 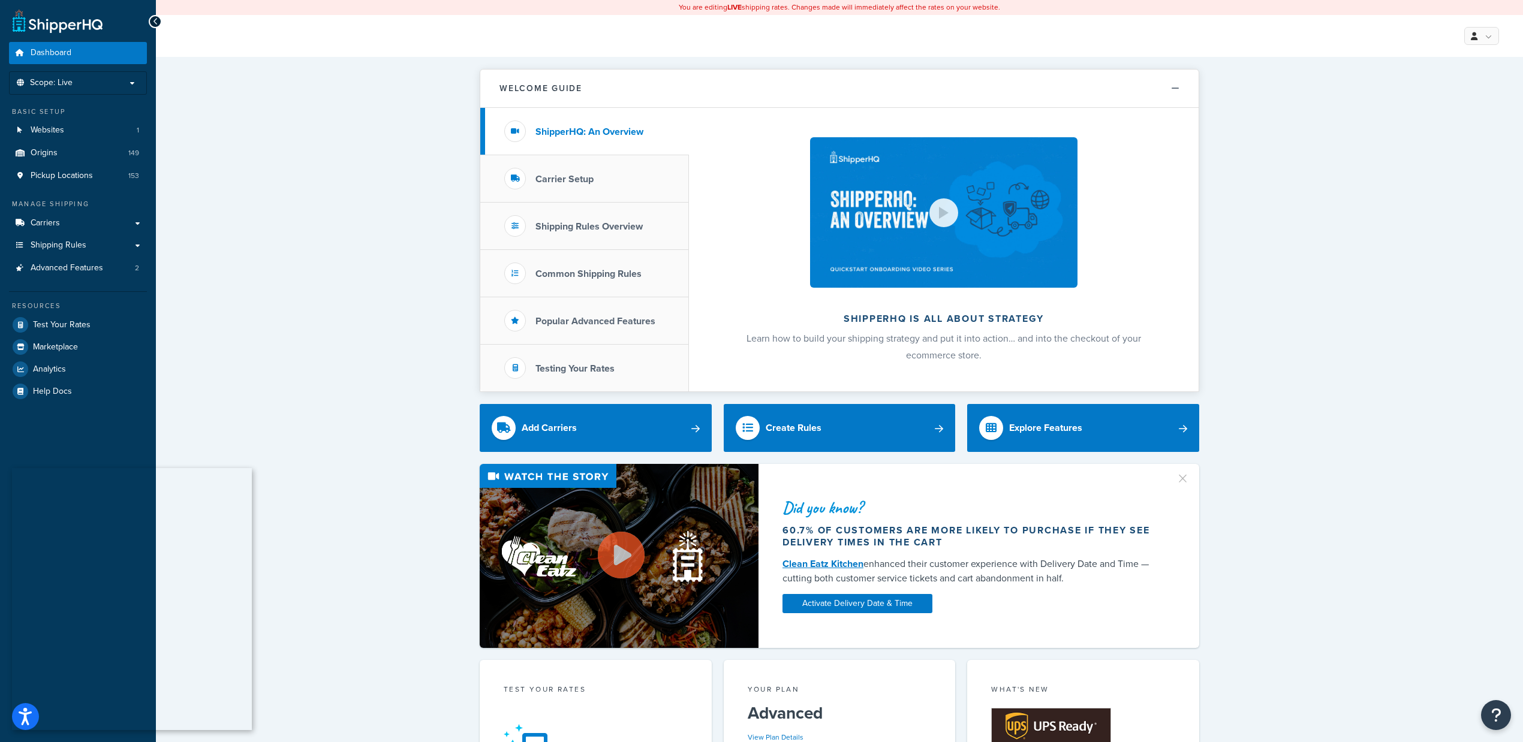 I want to click on h3: Popular Advanced Features, so click(x=596, y=321).